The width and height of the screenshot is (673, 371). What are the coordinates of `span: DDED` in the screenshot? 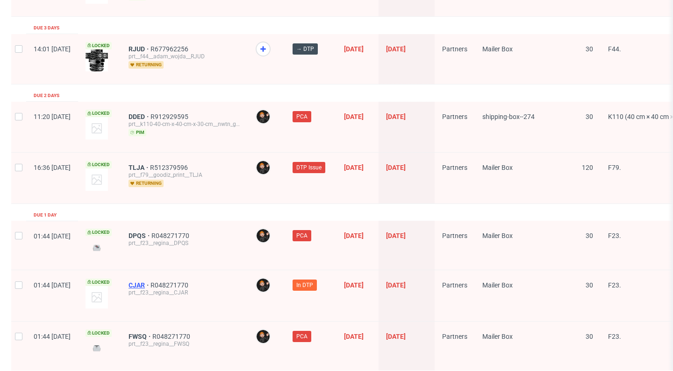 It's located at (139, 117).